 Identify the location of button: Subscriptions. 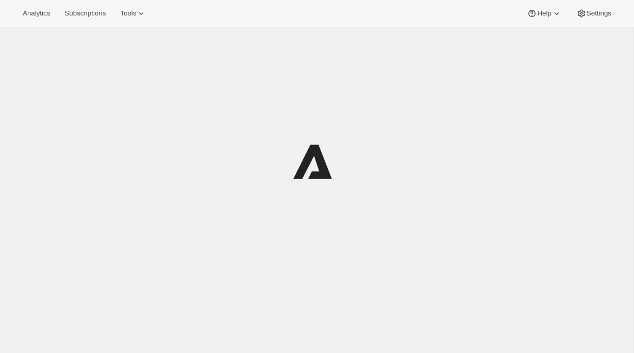
(85, 13).